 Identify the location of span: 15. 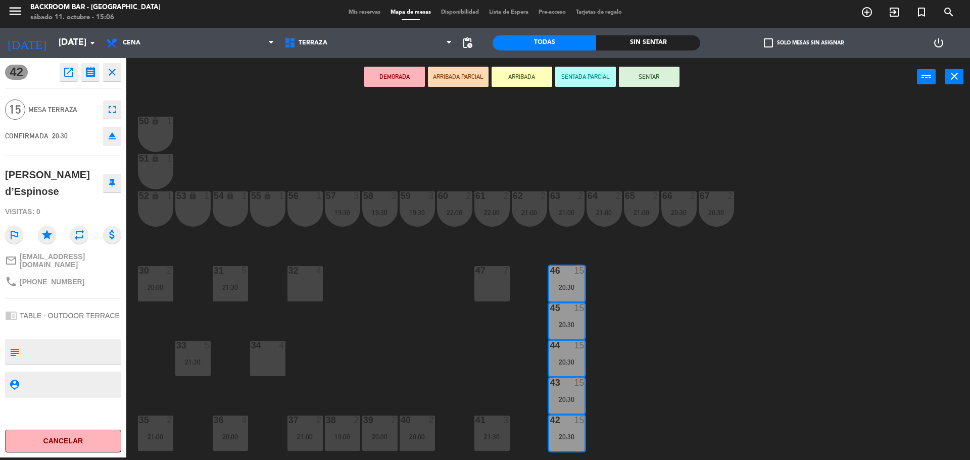
(15, 110).